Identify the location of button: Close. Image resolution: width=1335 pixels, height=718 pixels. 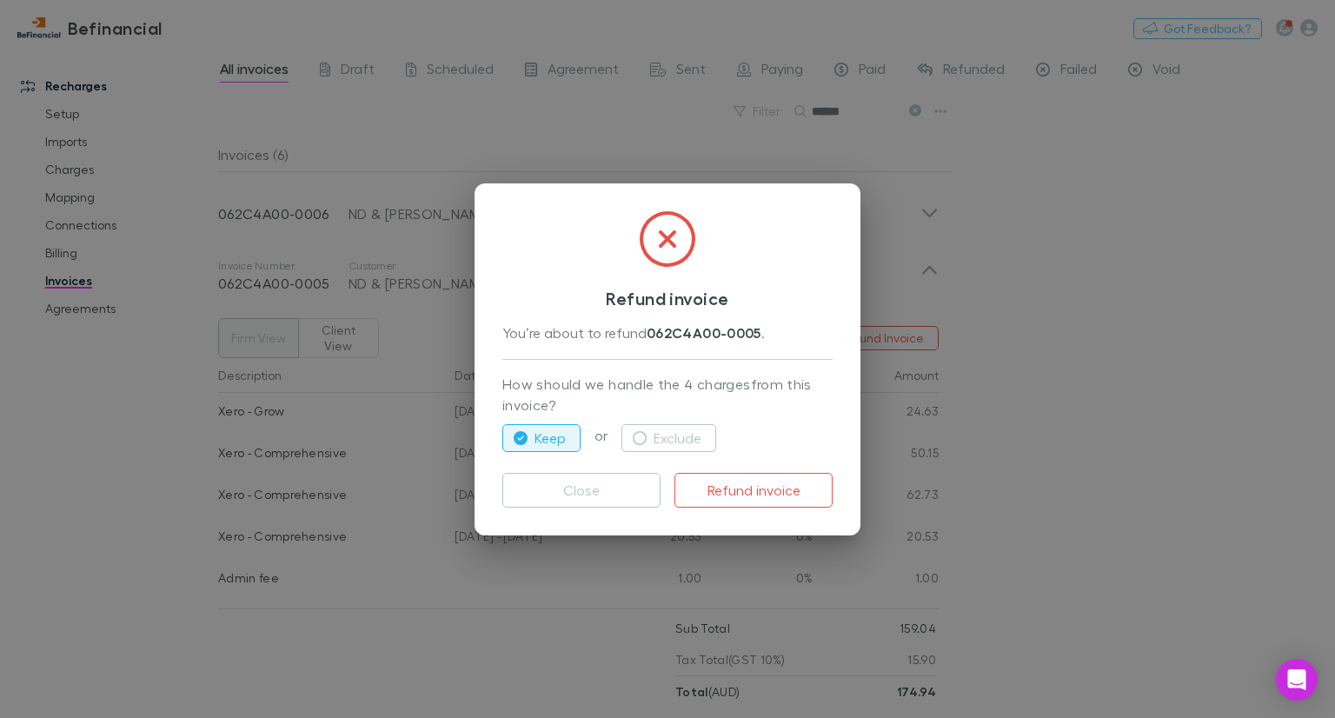
(581, 490).